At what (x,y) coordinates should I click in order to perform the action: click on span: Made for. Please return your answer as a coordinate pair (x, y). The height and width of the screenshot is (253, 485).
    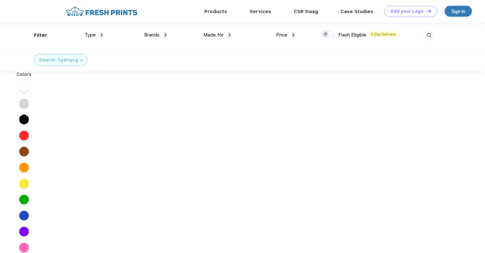
    Looking at the image, I should click on (213, 35).